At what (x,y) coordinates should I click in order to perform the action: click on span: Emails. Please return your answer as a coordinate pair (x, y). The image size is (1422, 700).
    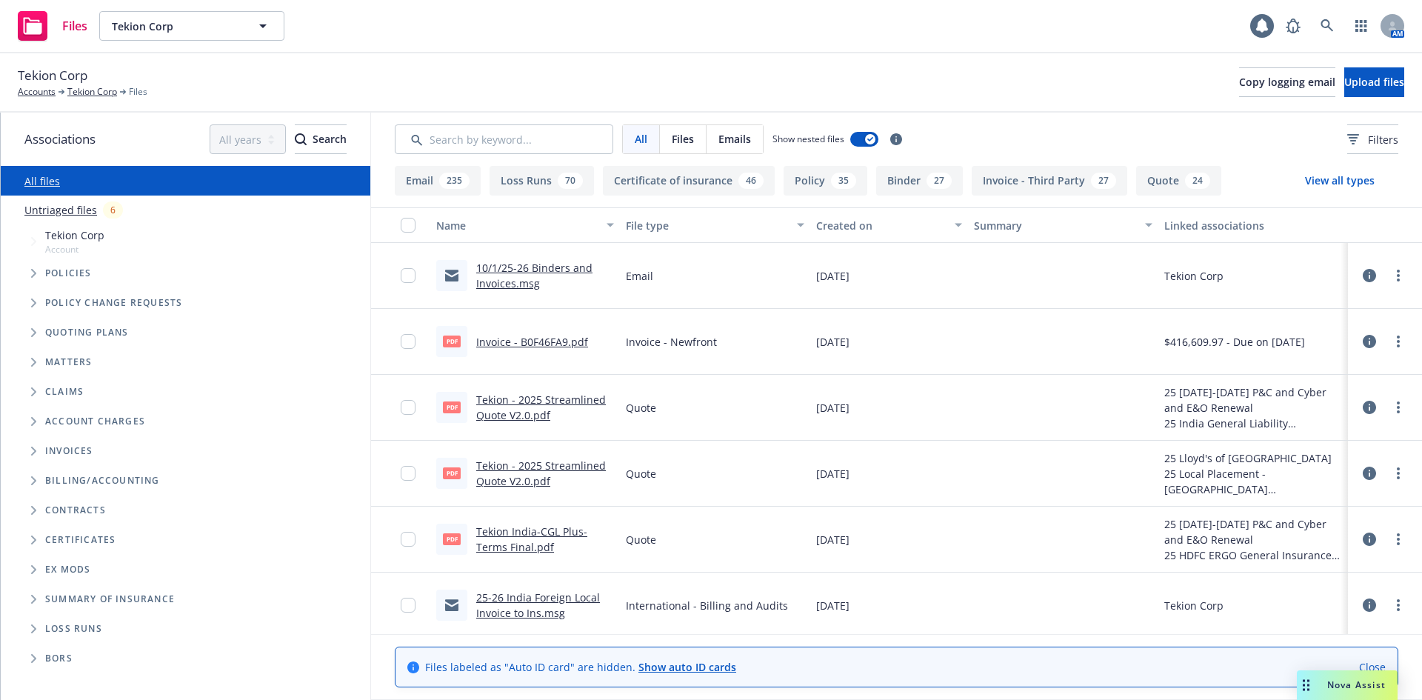
    Looking at the image, I should click on (734, 138).